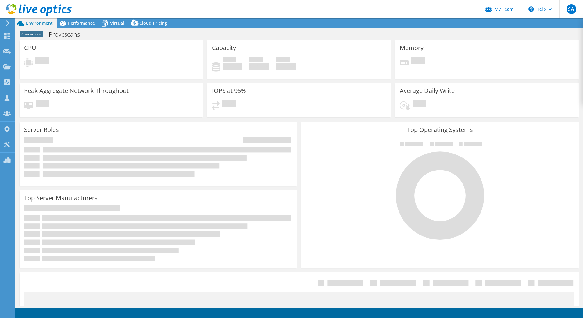 This screenshot has height=318, width=583. I want to click on h3: Top Operating Systems, so click(440, 130).